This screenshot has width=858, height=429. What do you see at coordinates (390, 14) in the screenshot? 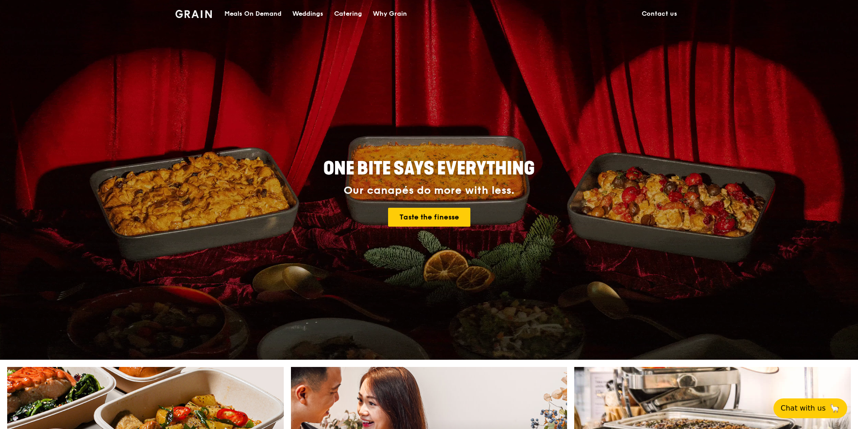
I see `a: Why Grain` at bounding box center [390, 14].